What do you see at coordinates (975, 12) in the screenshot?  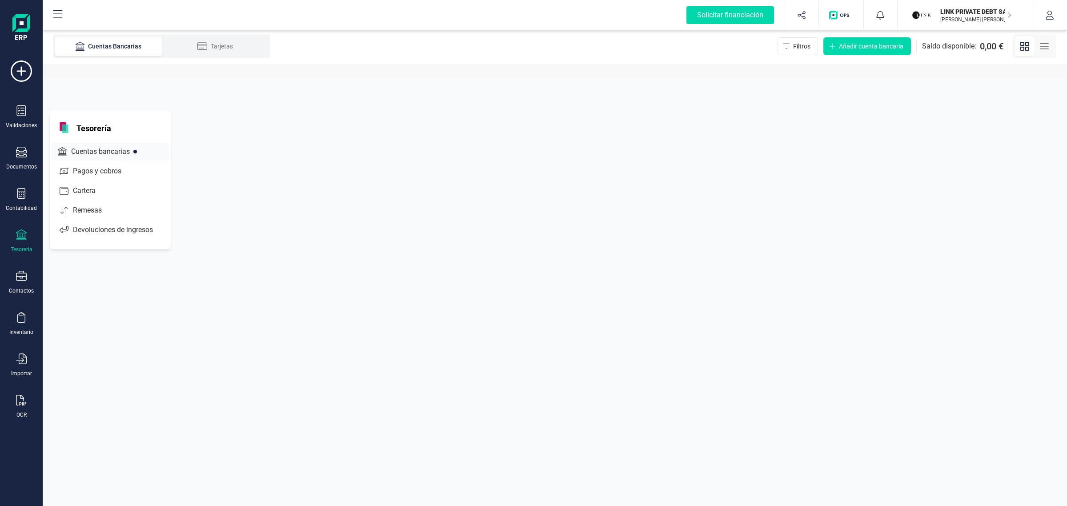 I see `p: LINK PRIVATE DEBT SA` at bounding box center [975, 12].